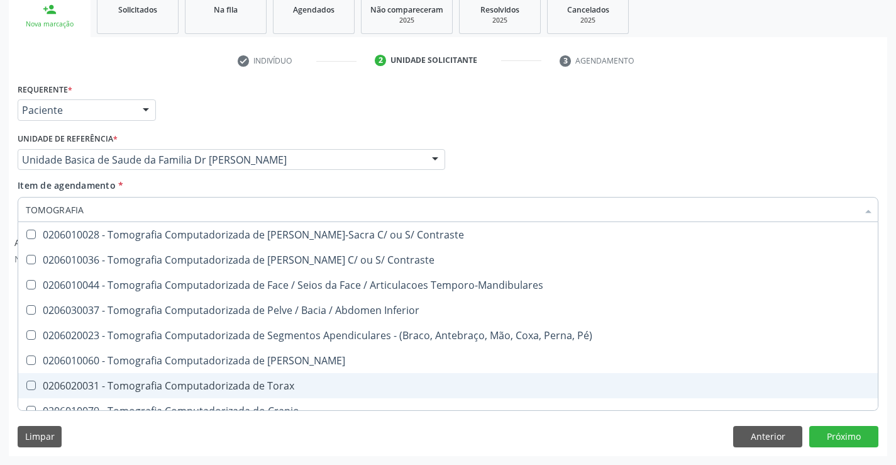 The image size is (896, 465). I want to click on span: Resolvidos, so click(500, 9).